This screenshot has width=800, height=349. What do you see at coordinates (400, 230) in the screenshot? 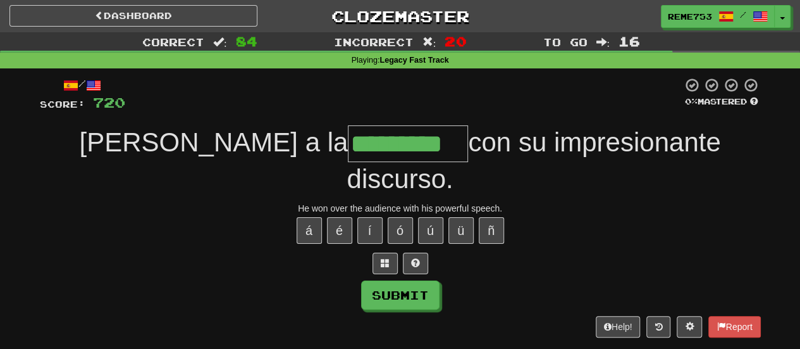
I see `button: ó` at bounding box center [400, 230].